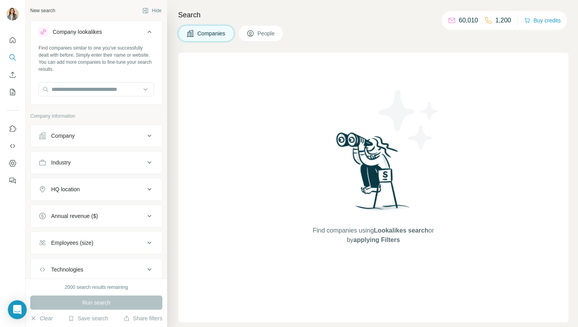 The height and width of the screenshot is (327, 578). Describe the element at coordinates (374, 174) in the screenshot. I see `img: Surfe Illustration - Woman searching with binoculars` at that location.